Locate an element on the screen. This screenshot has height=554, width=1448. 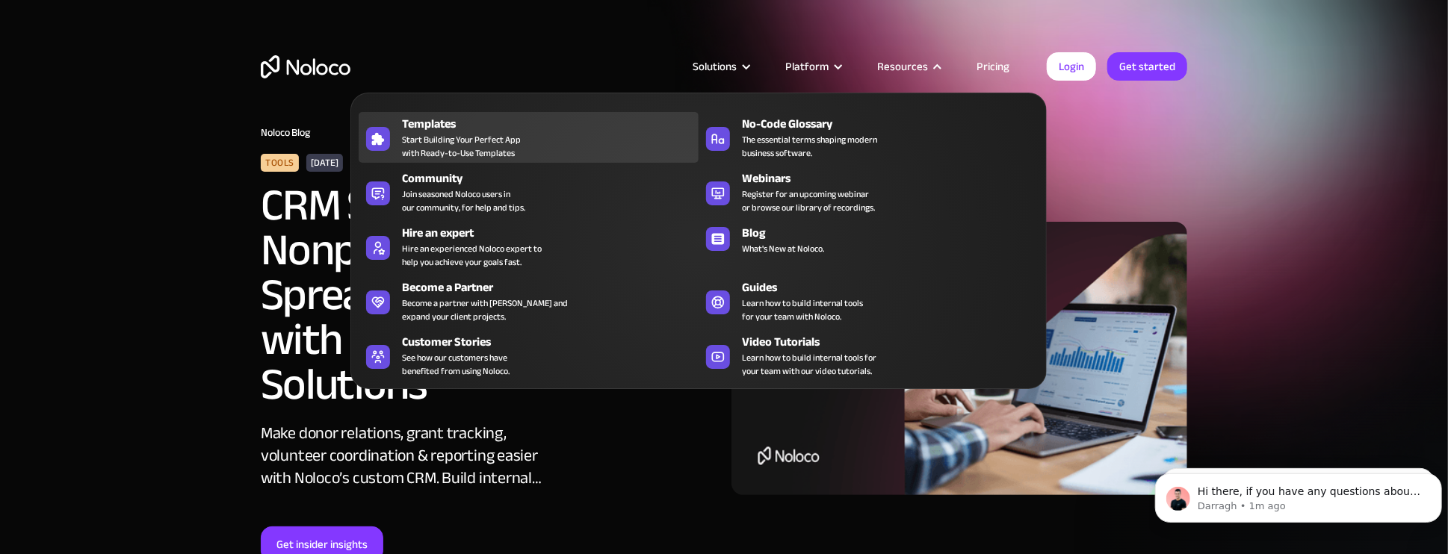
a: CommunityJoin seasoned Noloco users inour community, for help and tips. is located at coordinates (528, 192).